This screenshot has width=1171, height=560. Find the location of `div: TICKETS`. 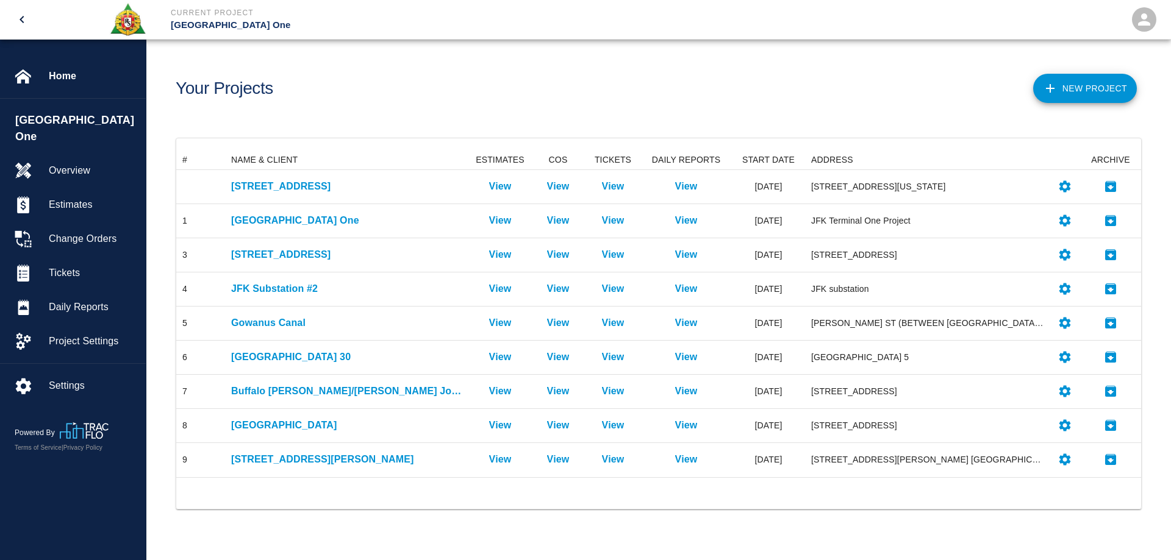

div: TICKETS is located at coordinates (613, 160).